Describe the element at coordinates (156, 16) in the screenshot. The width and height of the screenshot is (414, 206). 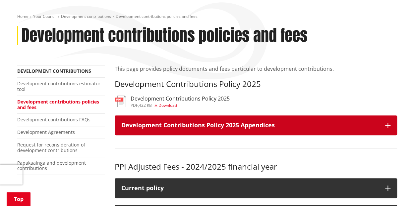
I see `span: Development contributions policies and fees` at that location.